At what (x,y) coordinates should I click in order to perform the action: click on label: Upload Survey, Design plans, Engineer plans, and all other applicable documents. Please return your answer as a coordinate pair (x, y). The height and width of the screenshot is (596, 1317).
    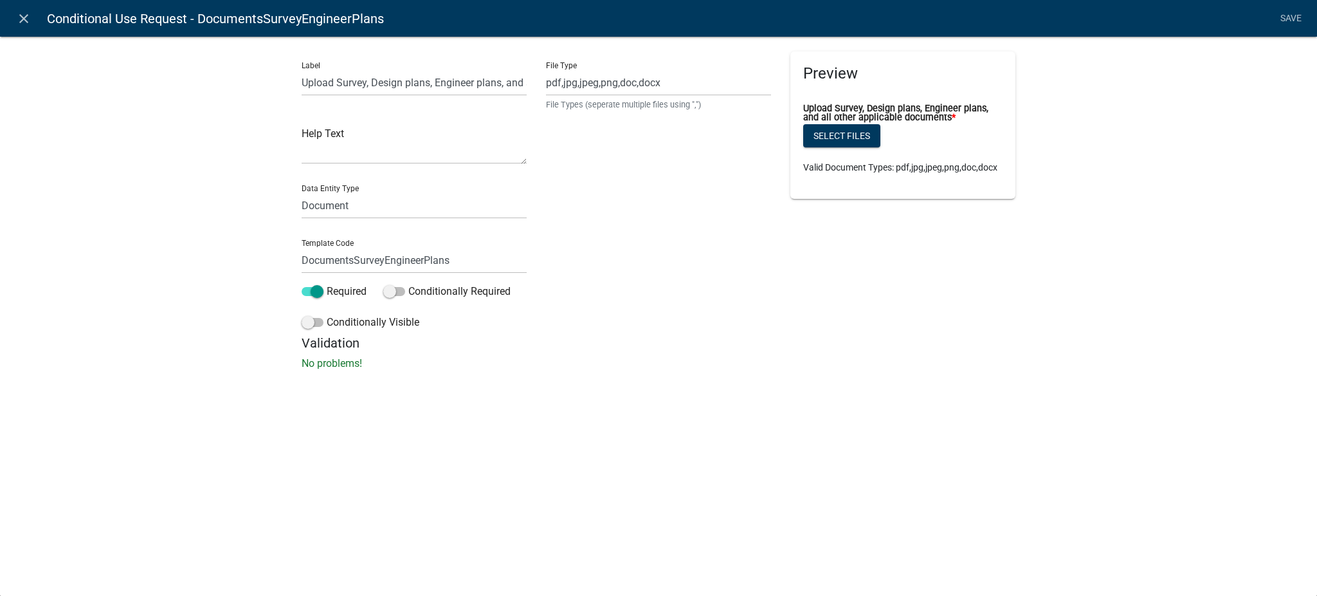
    Looking at the image, I should click on (903, 113).